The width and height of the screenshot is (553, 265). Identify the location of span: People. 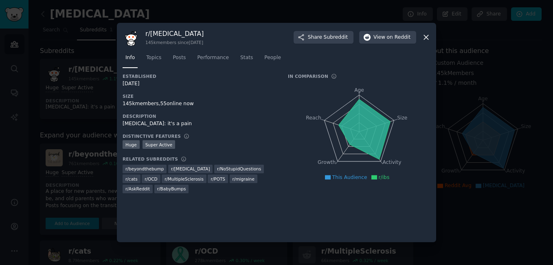
(273, 58).